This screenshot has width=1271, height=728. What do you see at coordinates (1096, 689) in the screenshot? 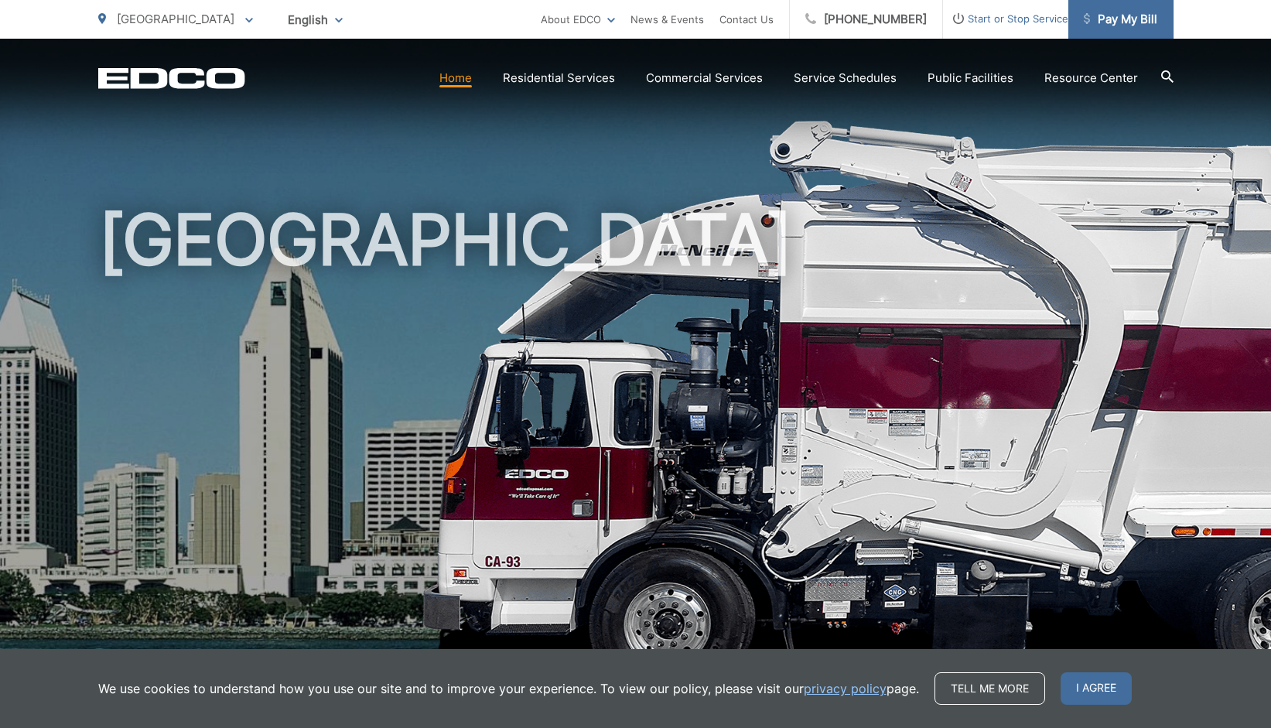
I see `span: I agree` at bounding box center [1096, 689].